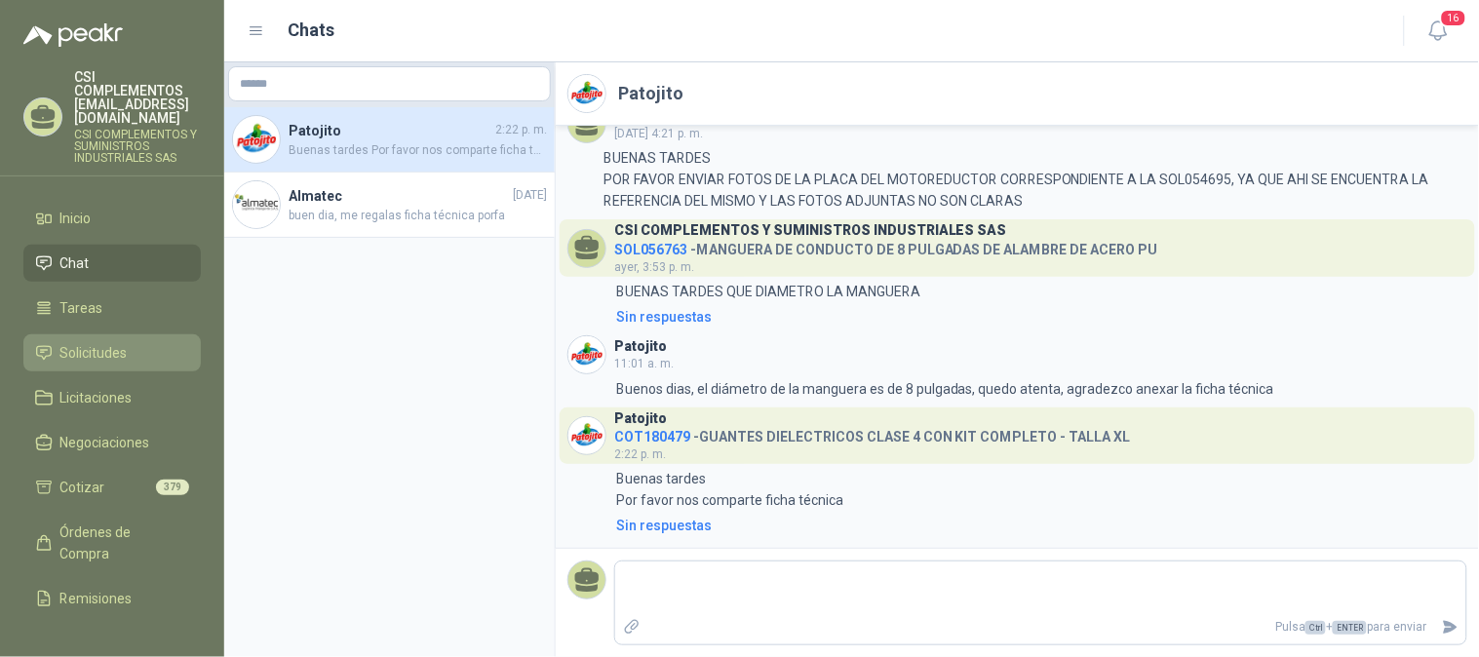 The image size is (1479, 657). What do you see at coordinates (1315, 628) in the screenshot?
I see `span: Ctrl` at bounding box center [1315, 628].